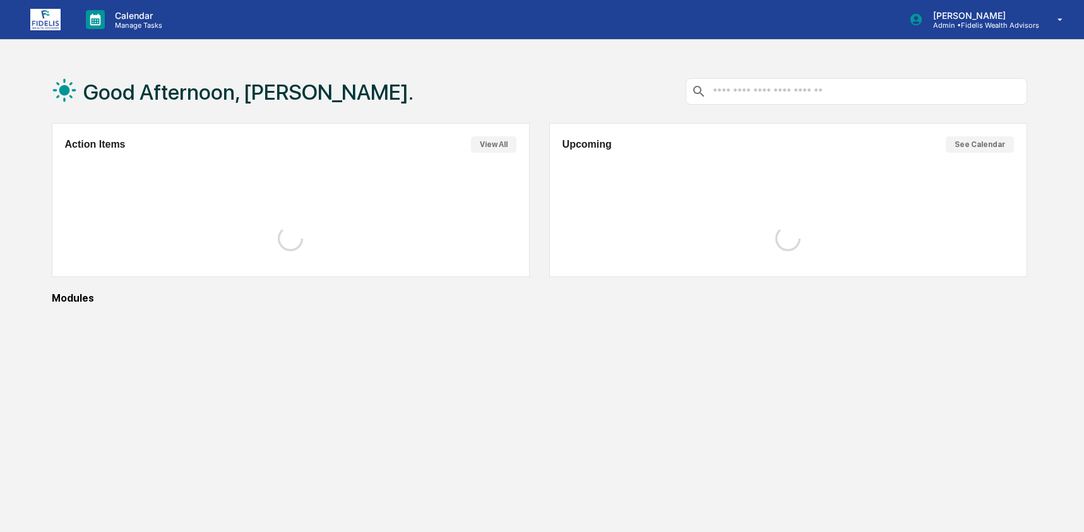 This screenshot has width=1084, height=532. What do you see at coordinates (136, 25) in the screenshot?
I see `p: Manage Tasks` at bounding box center [136, 25].